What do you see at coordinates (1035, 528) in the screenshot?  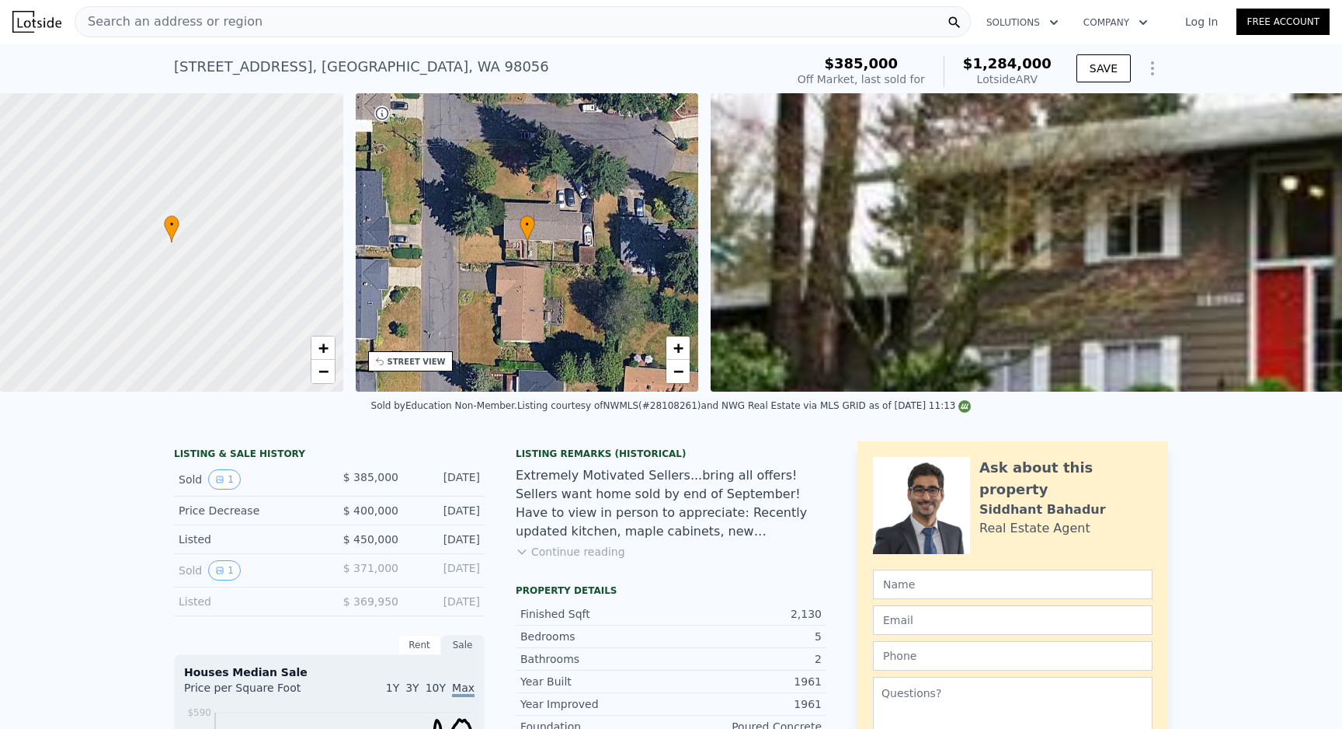 I see `div: Real Estate Agent` at bounding box center [1035, 528].